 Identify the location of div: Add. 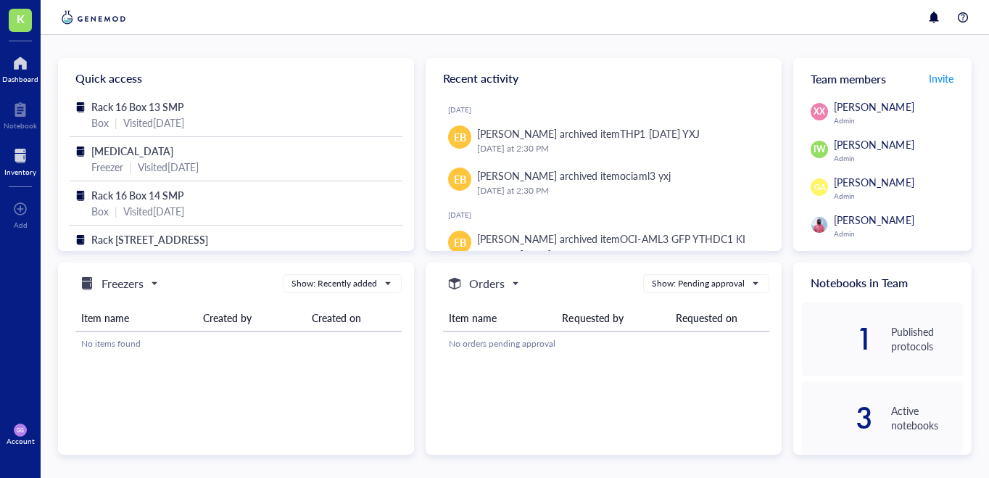
(20, 225).